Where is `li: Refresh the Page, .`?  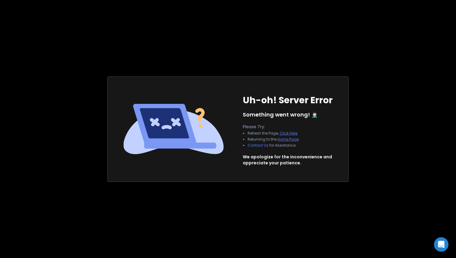 li: Refresh the Page, . is located at coordinates (273, 134).